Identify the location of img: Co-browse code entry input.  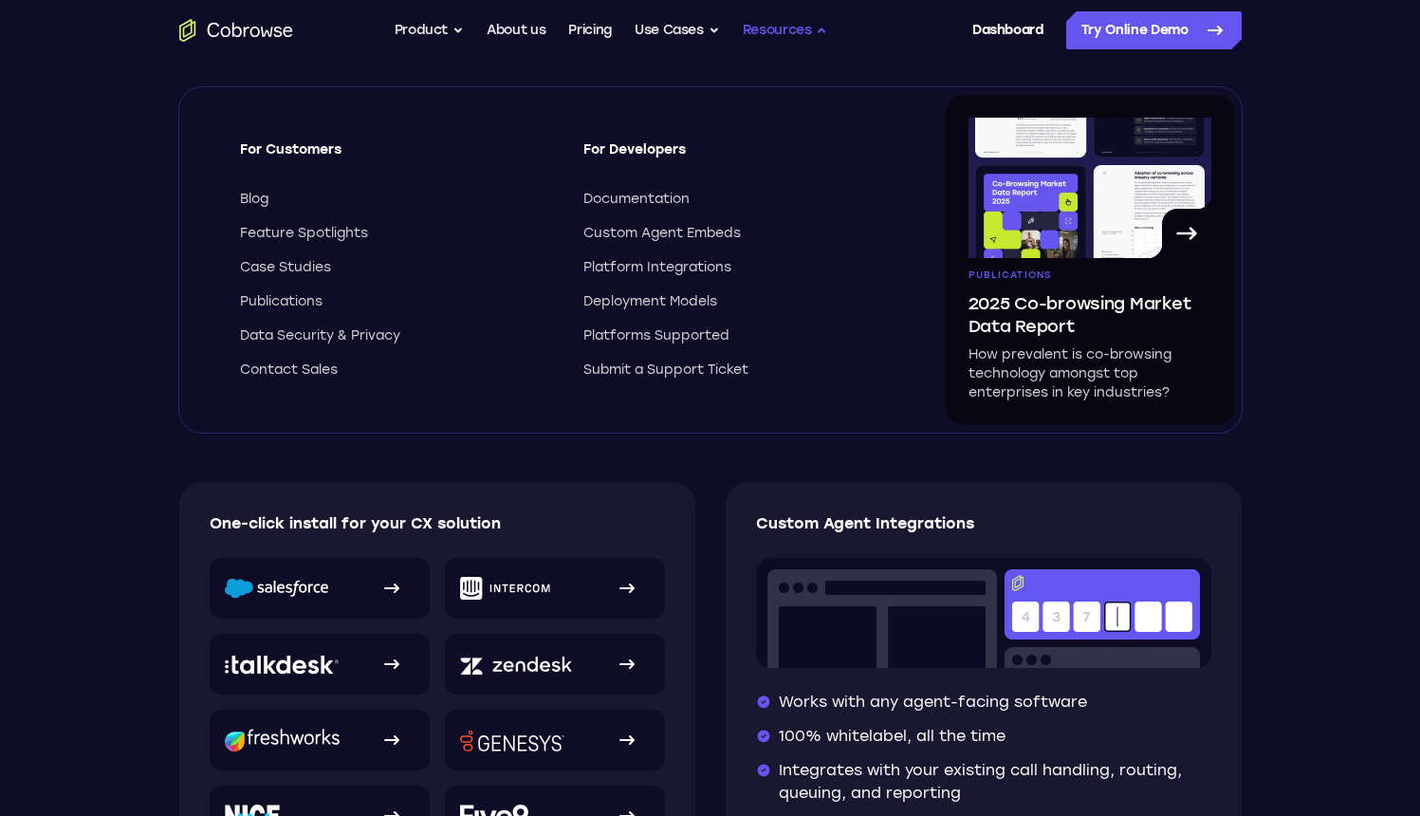
(984, 613).